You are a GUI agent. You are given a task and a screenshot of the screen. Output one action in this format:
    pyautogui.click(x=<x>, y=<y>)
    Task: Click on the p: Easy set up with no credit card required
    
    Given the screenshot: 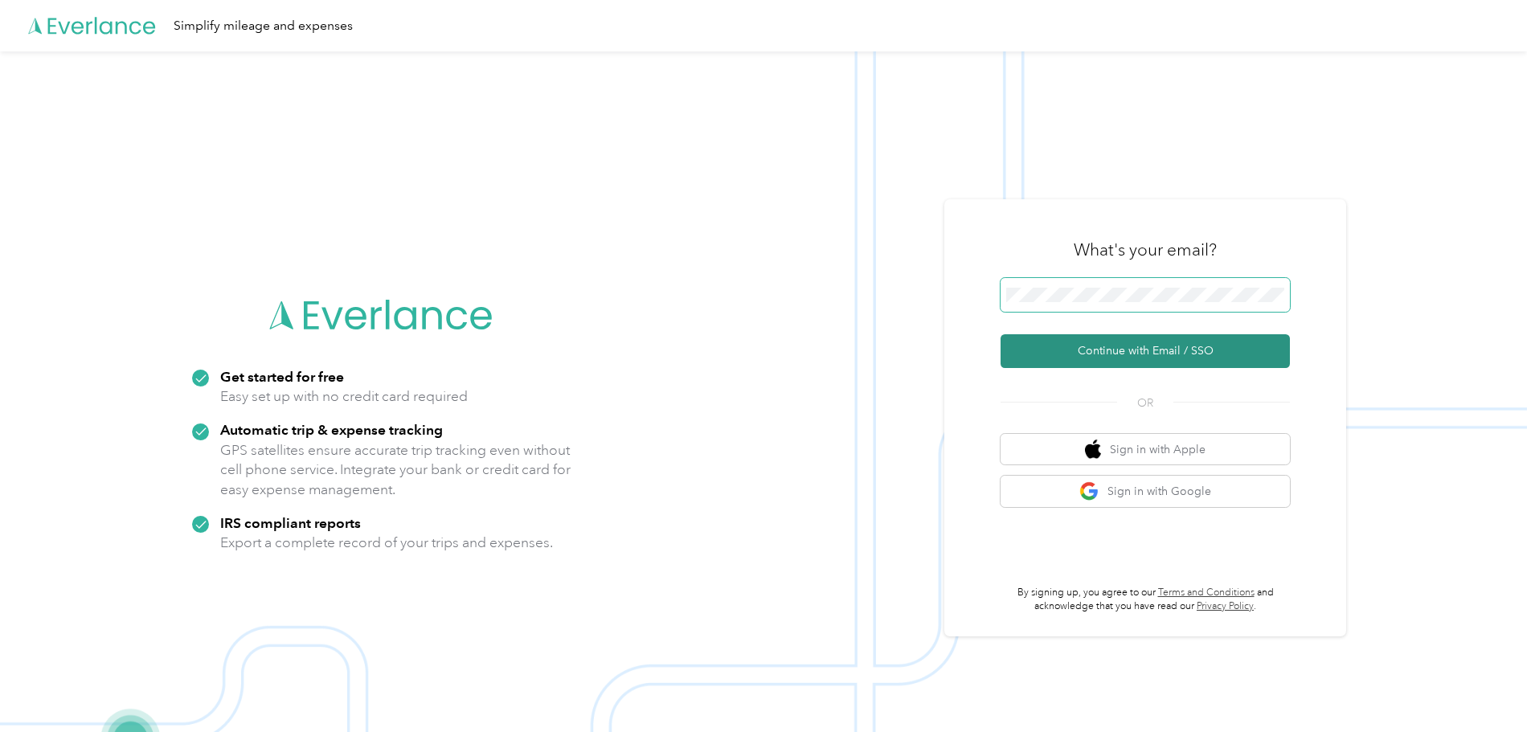 What is the action you would take?
    pyautogui.click(x=344, y=396)
    